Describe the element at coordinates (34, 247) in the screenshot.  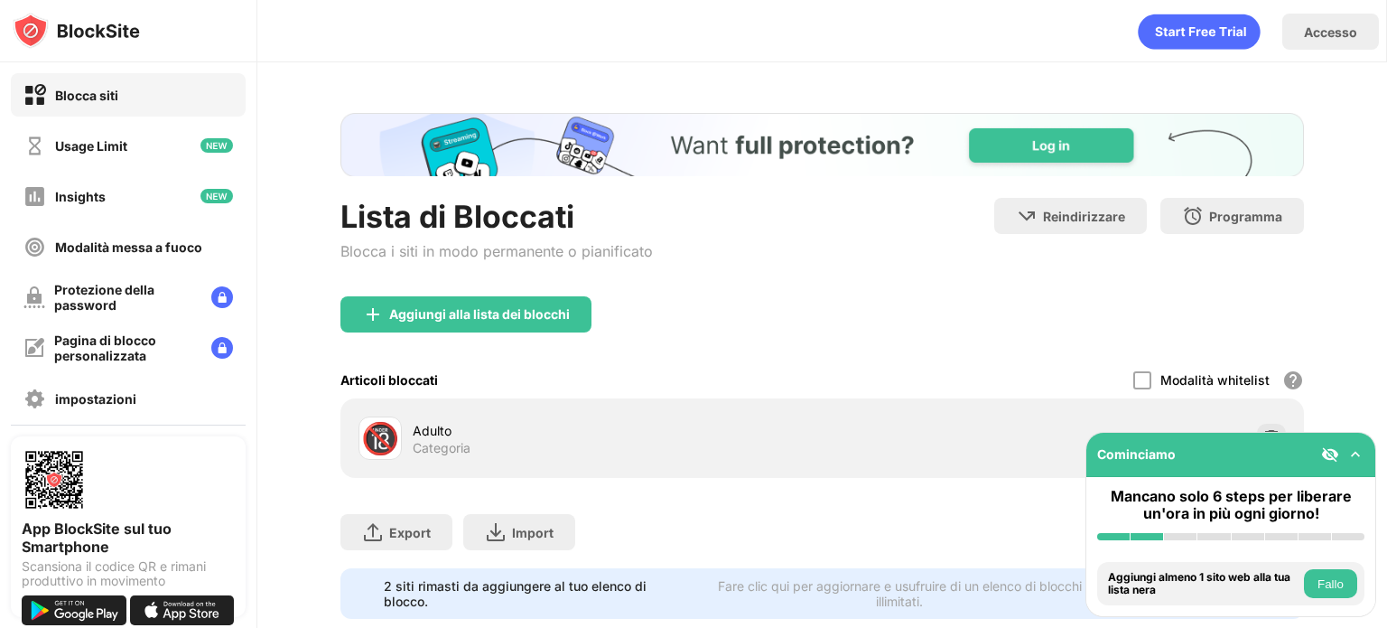
I see `img: focus-off.svg` at that location.